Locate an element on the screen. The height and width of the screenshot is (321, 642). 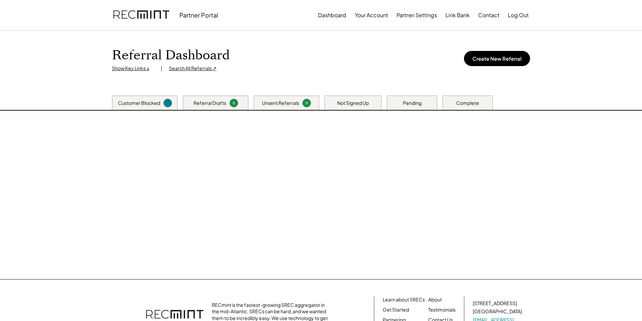
a: Get Started is located at coordinates (396, 310).